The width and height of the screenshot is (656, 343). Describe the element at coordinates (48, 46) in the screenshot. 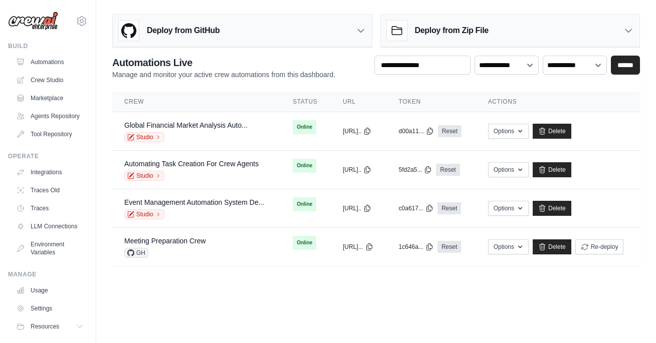

I see `div: Build` at that location.